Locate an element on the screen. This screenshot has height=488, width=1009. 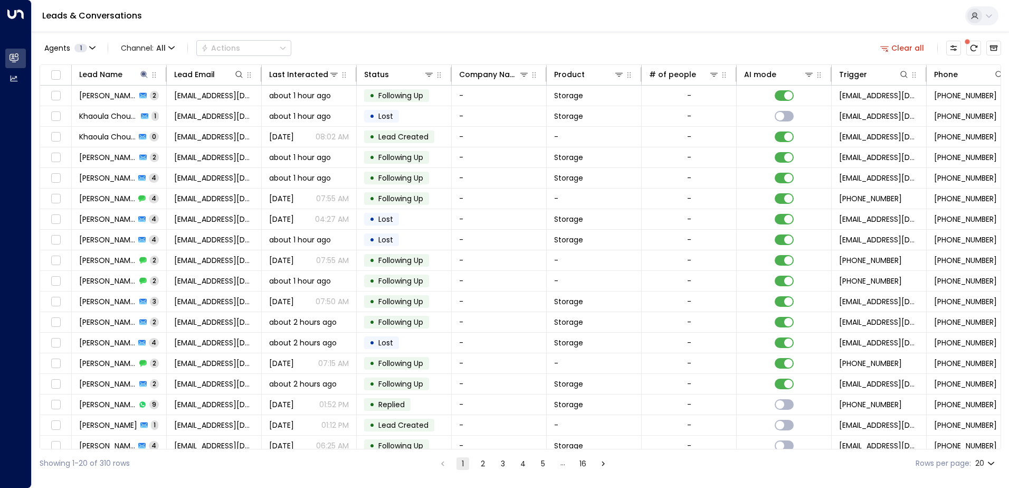
span: towbiloba@yahoo.com is located at coordinates (214, 301).